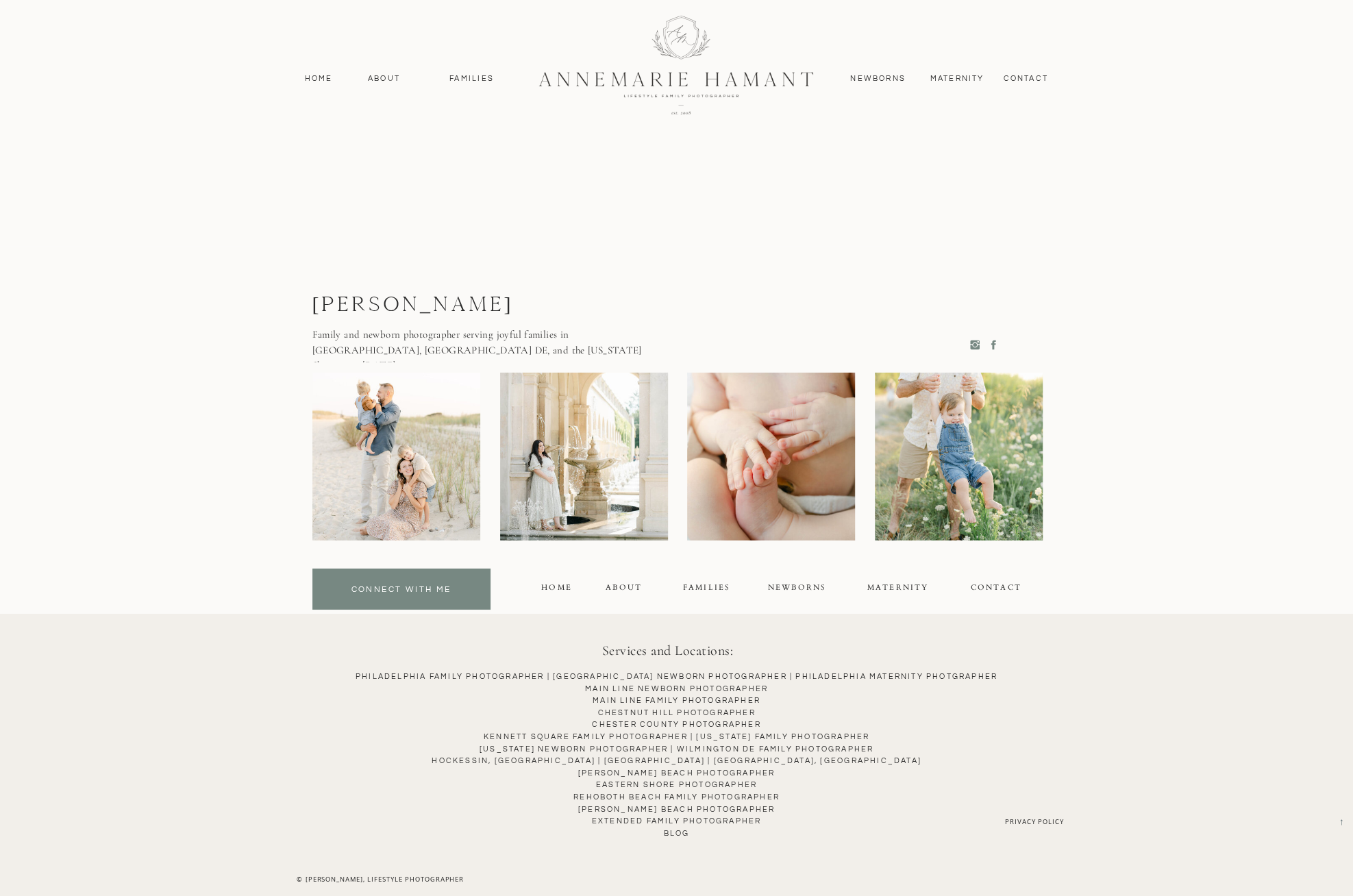  What do you see at coordinates (797, 589) in the screenshot?
I see `a: NEWBORNS` at bounding box center [797, 589].